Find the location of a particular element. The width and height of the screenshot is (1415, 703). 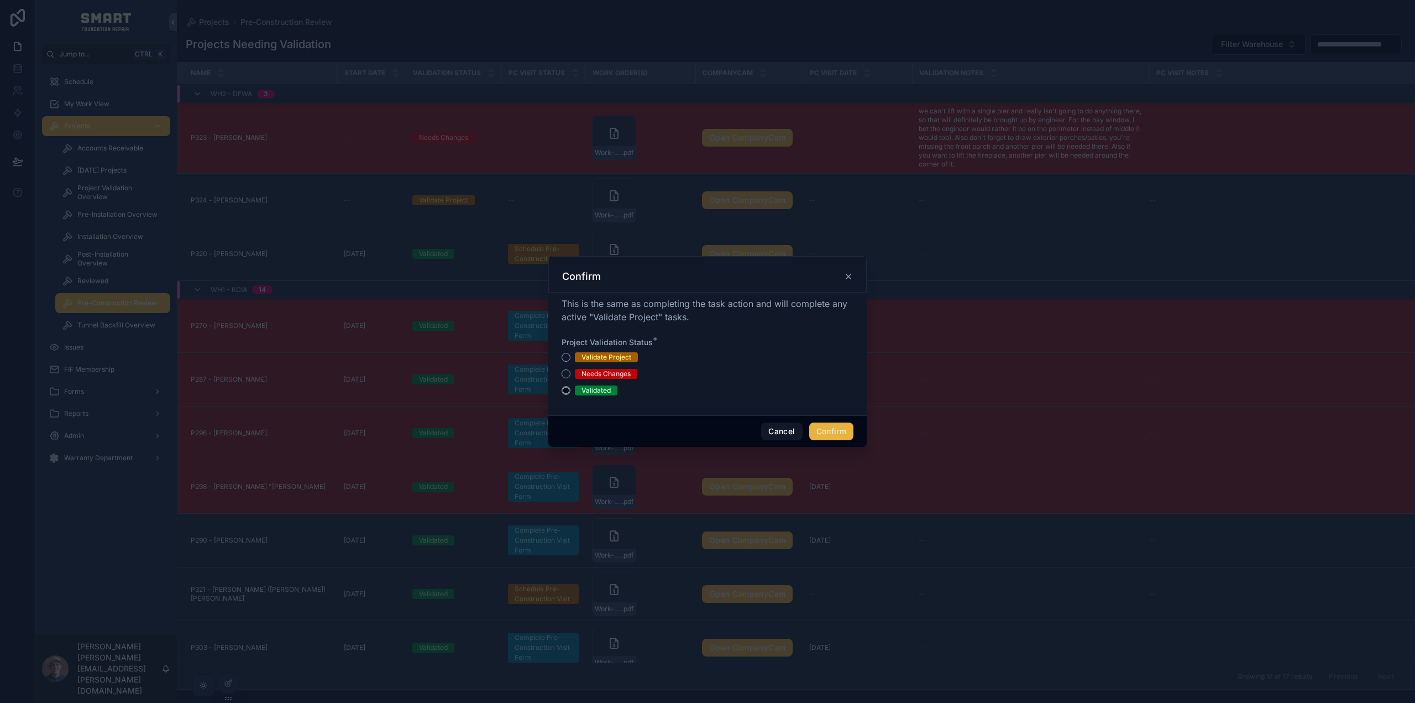

span: This is the same as completing the task action and will complete any active "Validate Project" ta... is located at coordinates (704, 310).